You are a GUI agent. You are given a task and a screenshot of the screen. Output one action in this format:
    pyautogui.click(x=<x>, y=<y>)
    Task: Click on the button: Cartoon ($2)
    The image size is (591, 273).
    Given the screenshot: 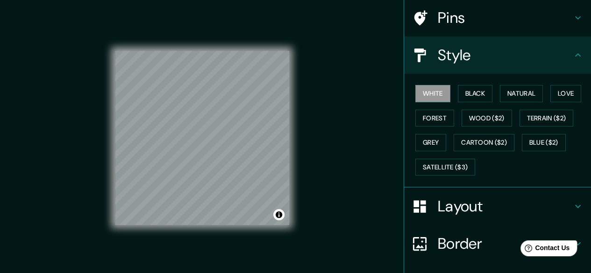 What is the action you would take?
    pyautogui.click(x=484, y=143)
    